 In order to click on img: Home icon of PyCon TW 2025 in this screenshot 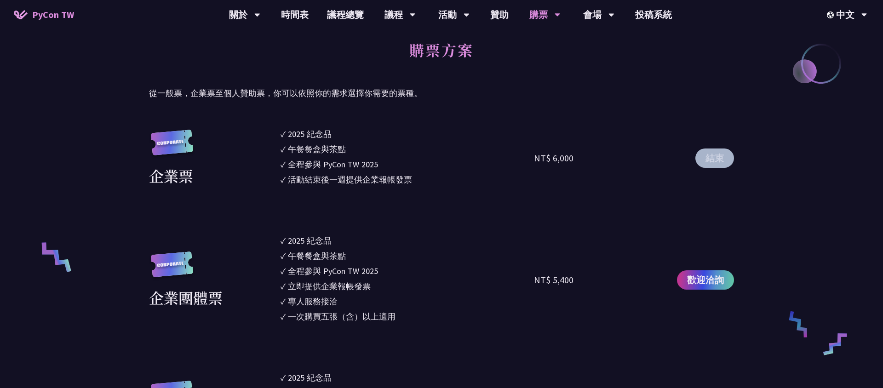, I will do `click(21, 15)`.